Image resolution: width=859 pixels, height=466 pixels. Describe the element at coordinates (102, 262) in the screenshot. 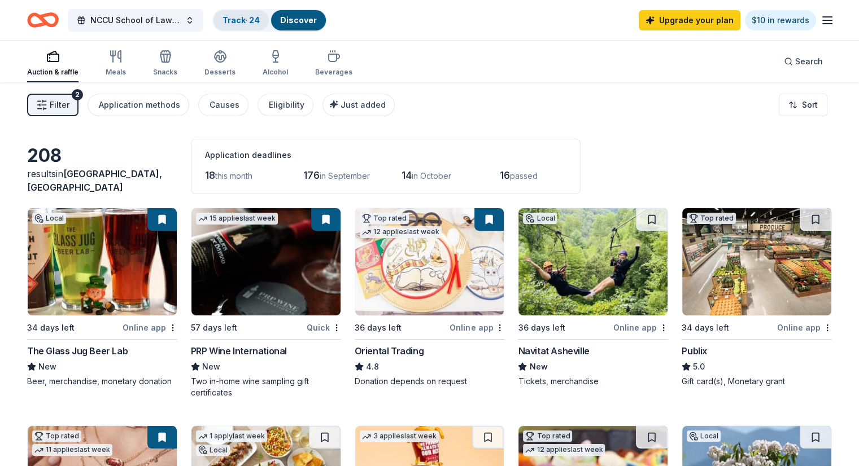

I see `img: Image for The Glass Jug Beer Lab` at that location.